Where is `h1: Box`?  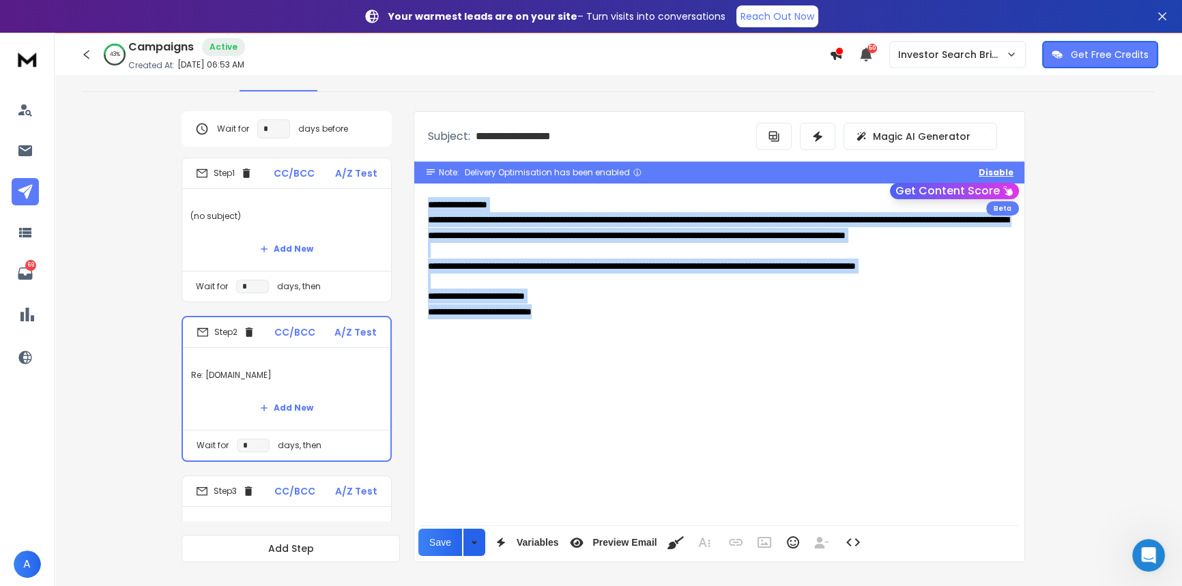 h1: Box is located at coordinates (76, 12).